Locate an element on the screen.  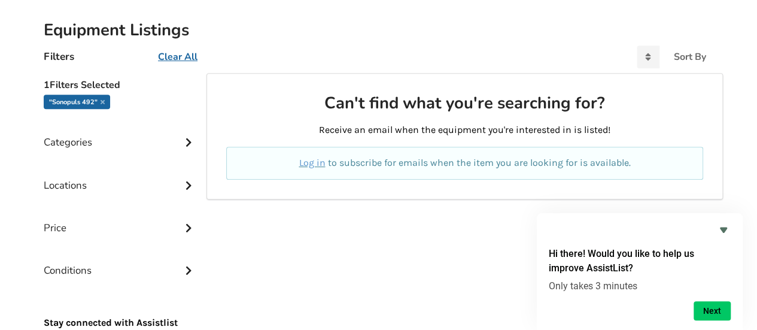
div: "Sonopuls 492" is located at coordinates (77, 102).